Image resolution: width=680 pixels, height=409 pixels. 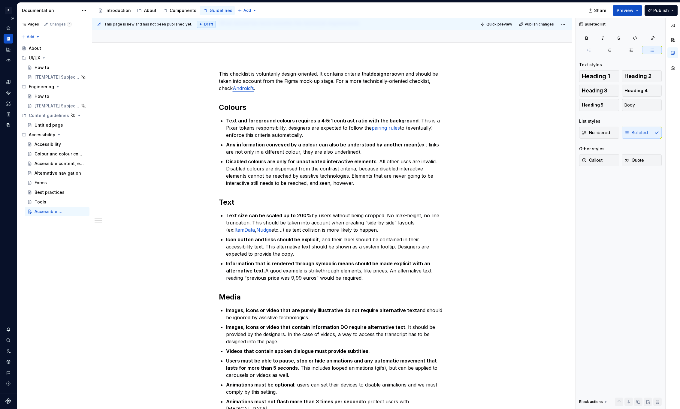 I want to click on a: Analytics, so click(x=8, y=50).